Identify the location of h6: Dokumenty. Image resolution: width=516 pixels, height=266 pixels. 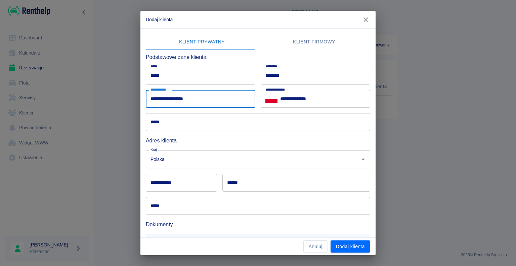
(258, 224).